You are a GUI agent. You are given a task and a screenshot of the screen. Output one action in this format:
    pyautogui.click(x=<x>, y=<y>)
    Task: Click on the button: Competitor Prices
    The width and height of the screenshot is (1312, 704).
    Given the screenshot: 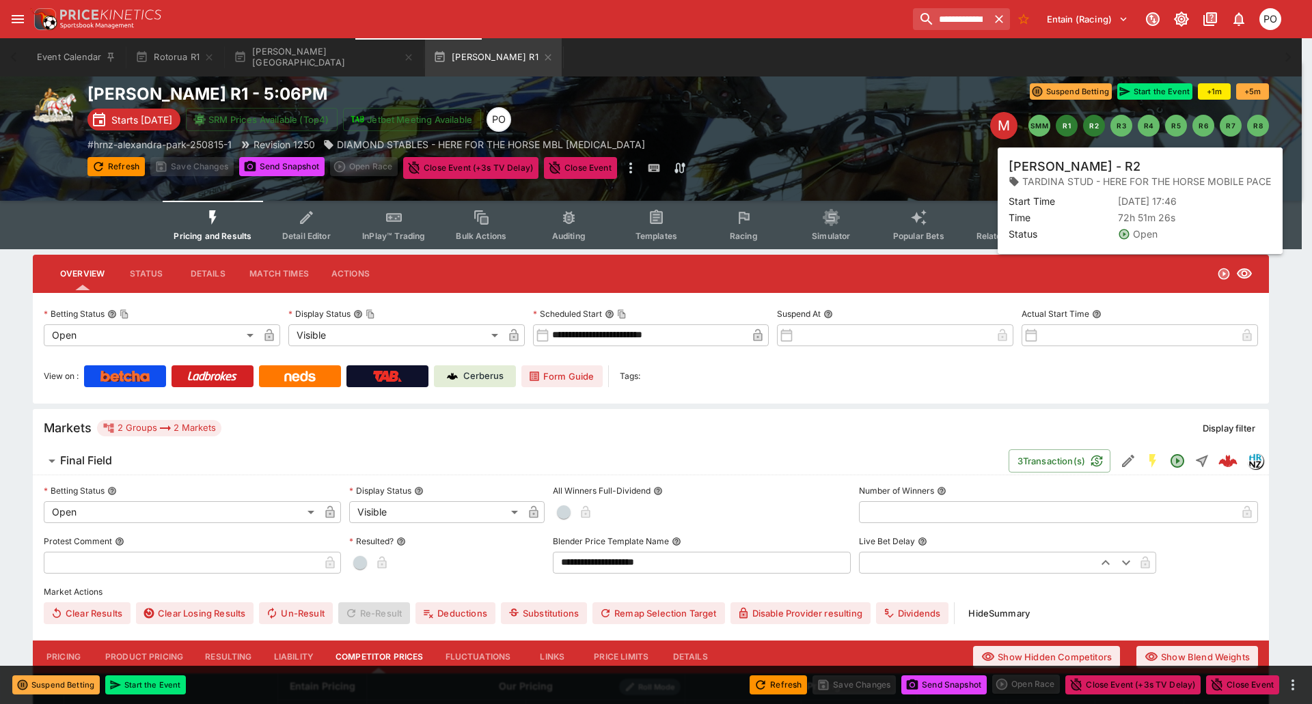 What is the action you would take?
    pyautogui.click(x=379, y=657)
    